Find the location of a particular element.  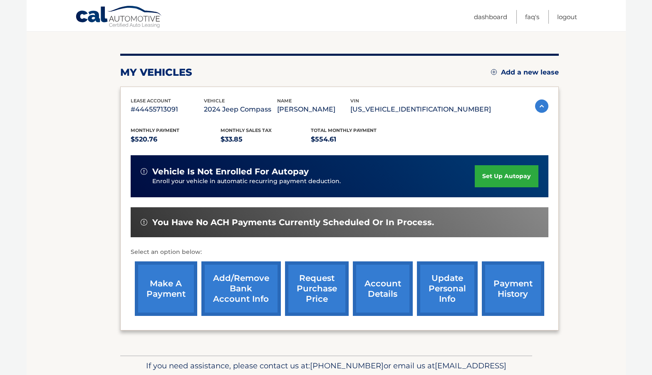

span: vehicle is not enrolled for autopay is located at coordinates (230, 171).